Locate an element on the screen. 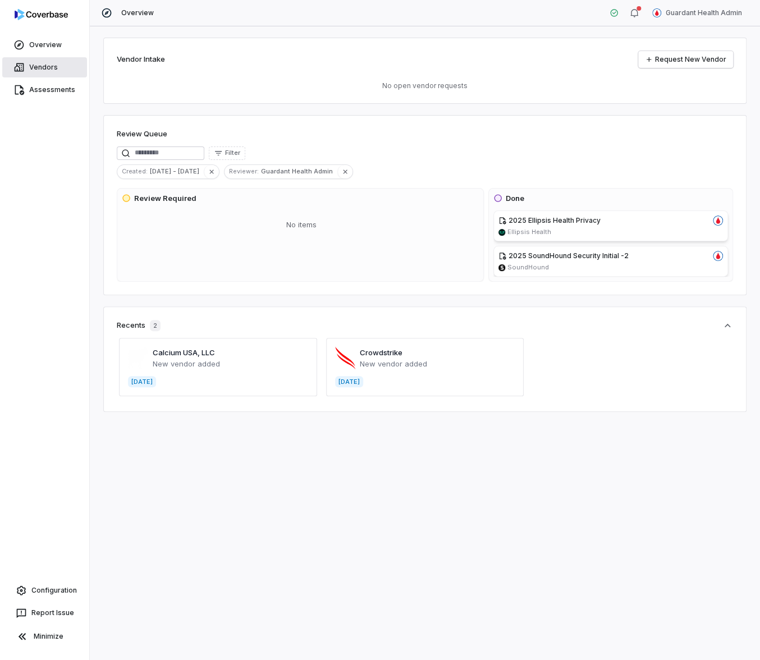  a: Request New Vendor is located at coordinates (685, 60).